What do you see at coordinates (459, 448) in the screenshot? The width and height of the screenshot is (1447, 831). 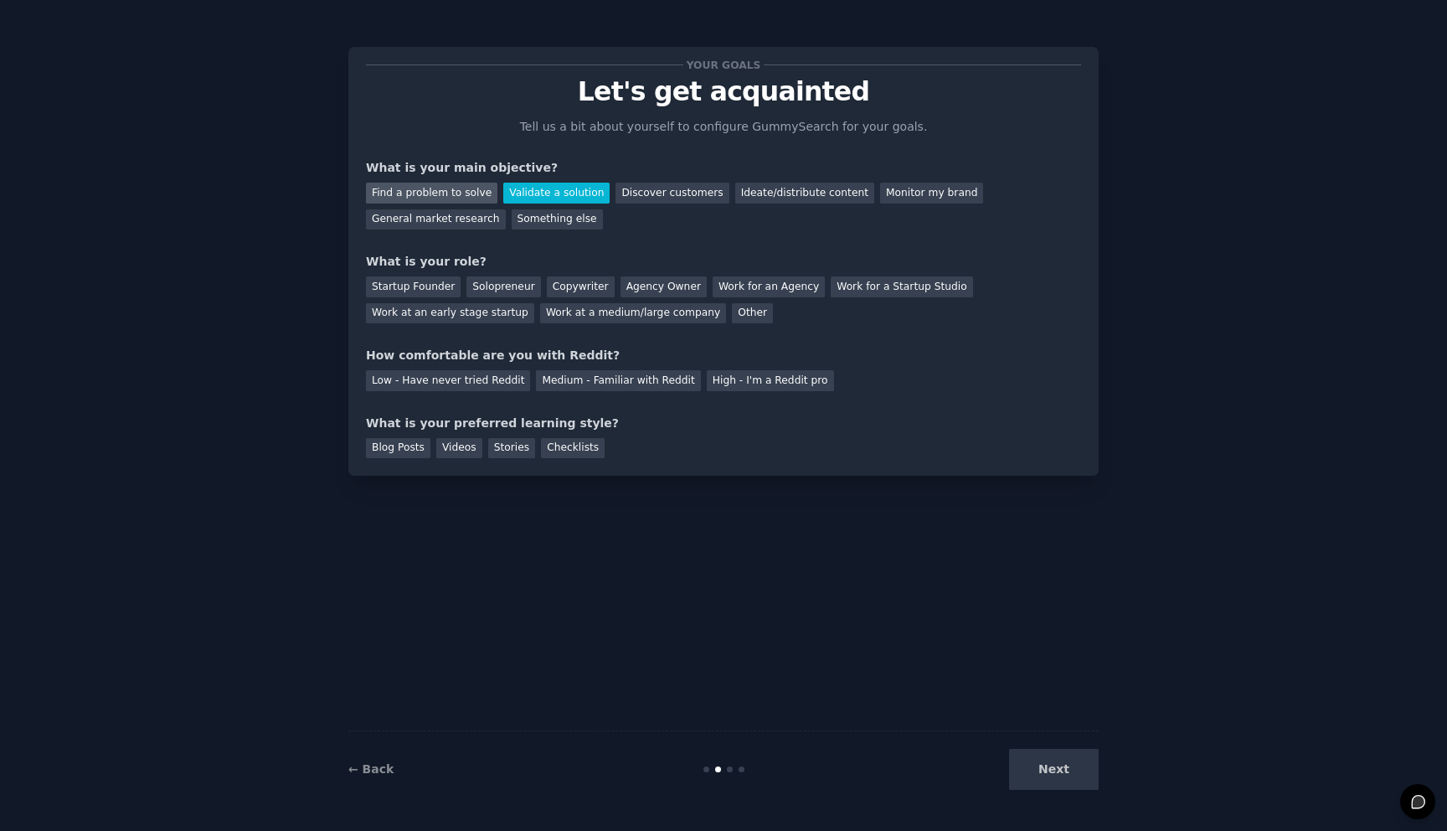 I see `div: Videos` at bounding box center [459, 448].